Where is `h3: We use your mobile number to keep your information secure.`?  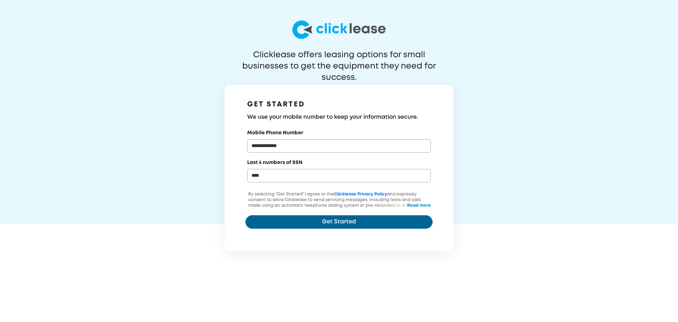
h3: We use your mobile number to keep your information secure. is located at coordinates (339, 117).